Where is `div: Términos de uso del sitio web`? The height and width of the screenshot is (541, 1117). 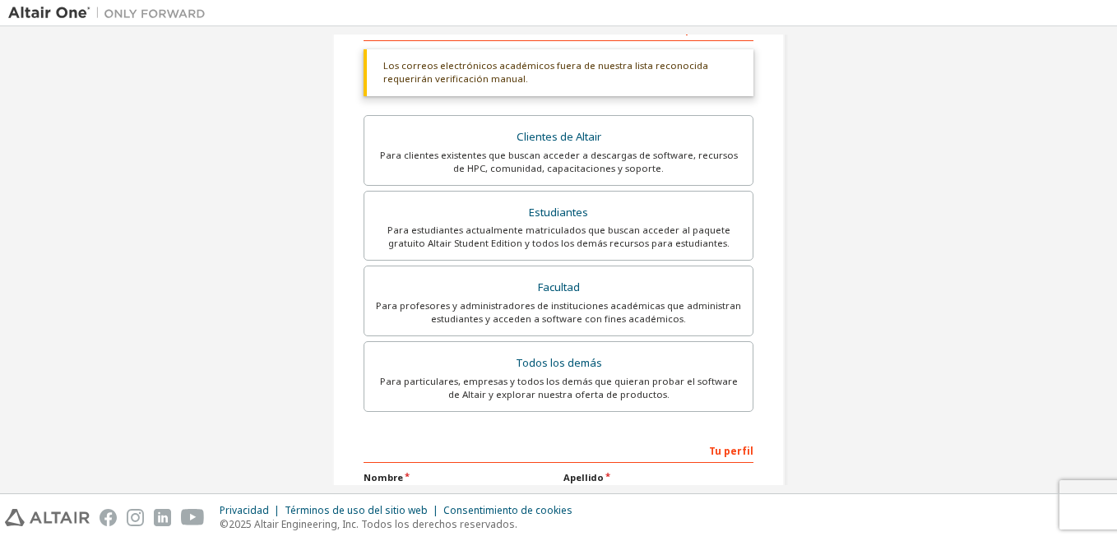 div: Términos de uso del sitio web is located at coordinates (363, 511).